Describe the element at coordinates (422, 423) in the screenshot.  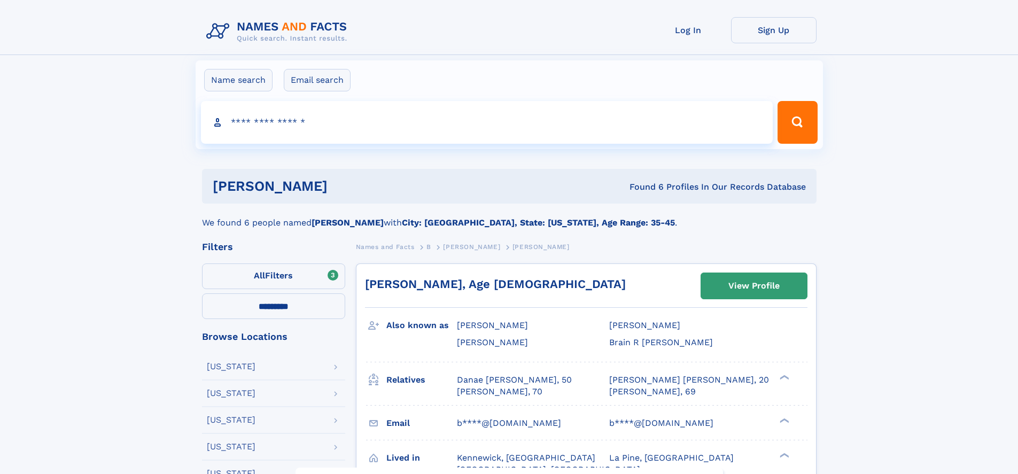
I see `h3: Email` at that location.